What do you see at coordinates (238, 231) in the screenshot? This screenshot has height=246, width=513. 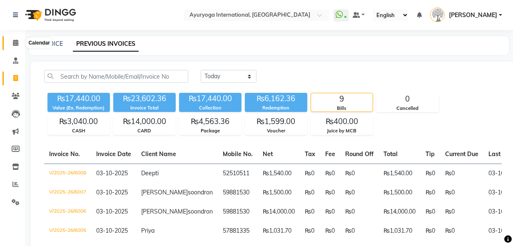 I see `td: 57881335` at bounding box center [238, 231].